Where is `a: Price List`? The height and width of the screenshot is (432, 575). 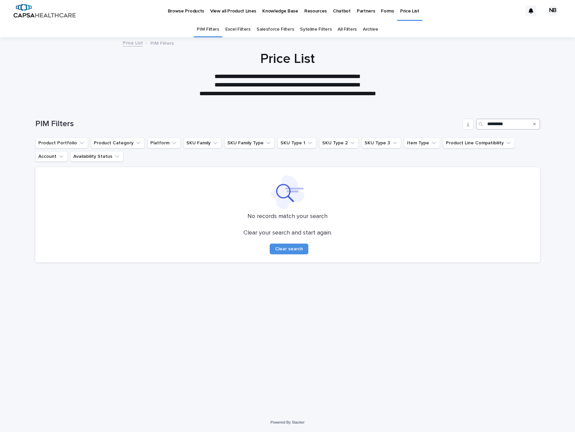 a: Price List is located at coordinates (133, 42).